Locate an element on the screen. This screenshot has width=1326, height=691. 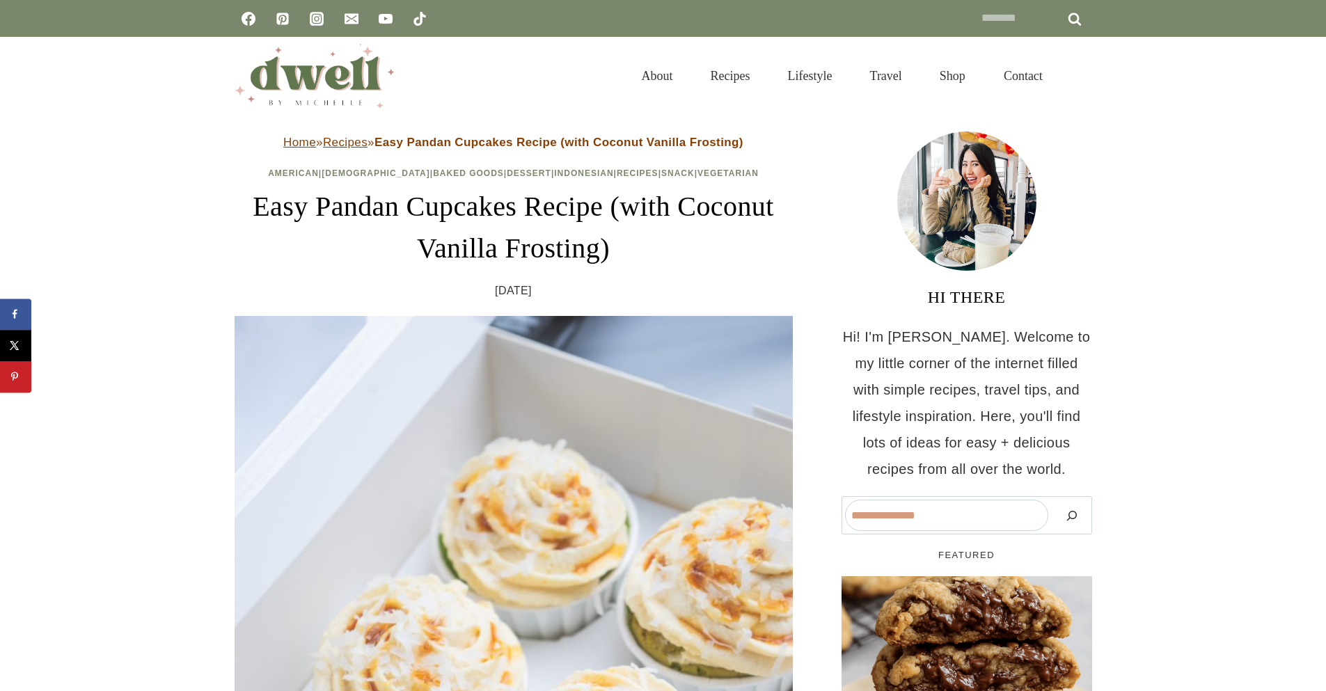
a: Indonesian is located at coordinates (583, 173).